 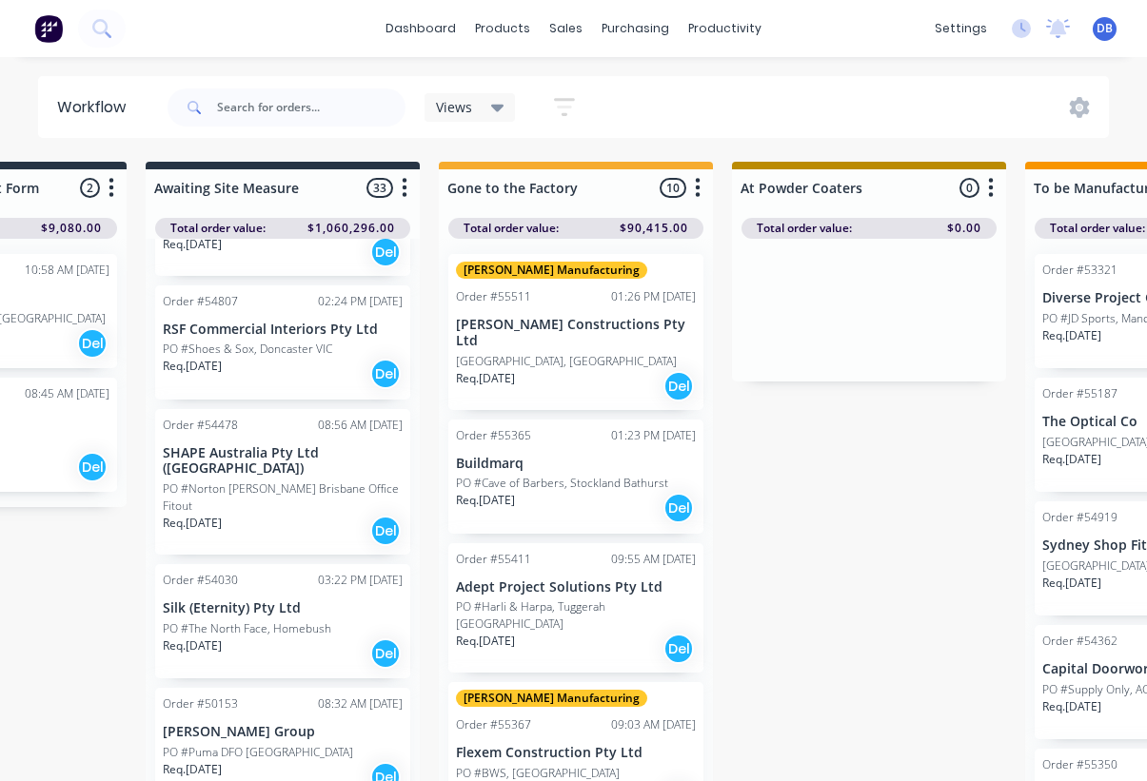 What do you see at coordinates (421, 29) in the screenshot?
I see `a: dashboard` at bounding box center [421, 29].